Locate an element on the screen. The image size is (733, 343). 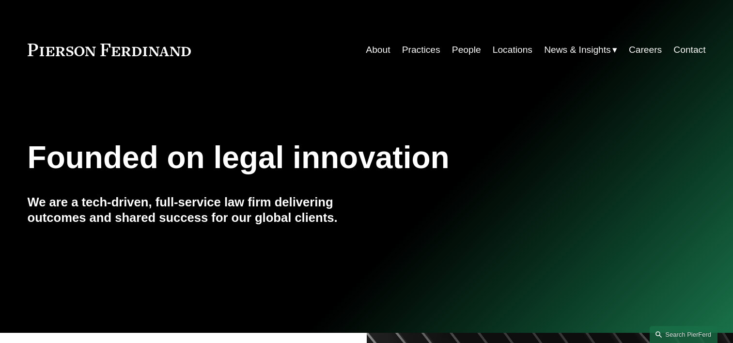
a: folder dropdown is located at coordinates (580, 50).